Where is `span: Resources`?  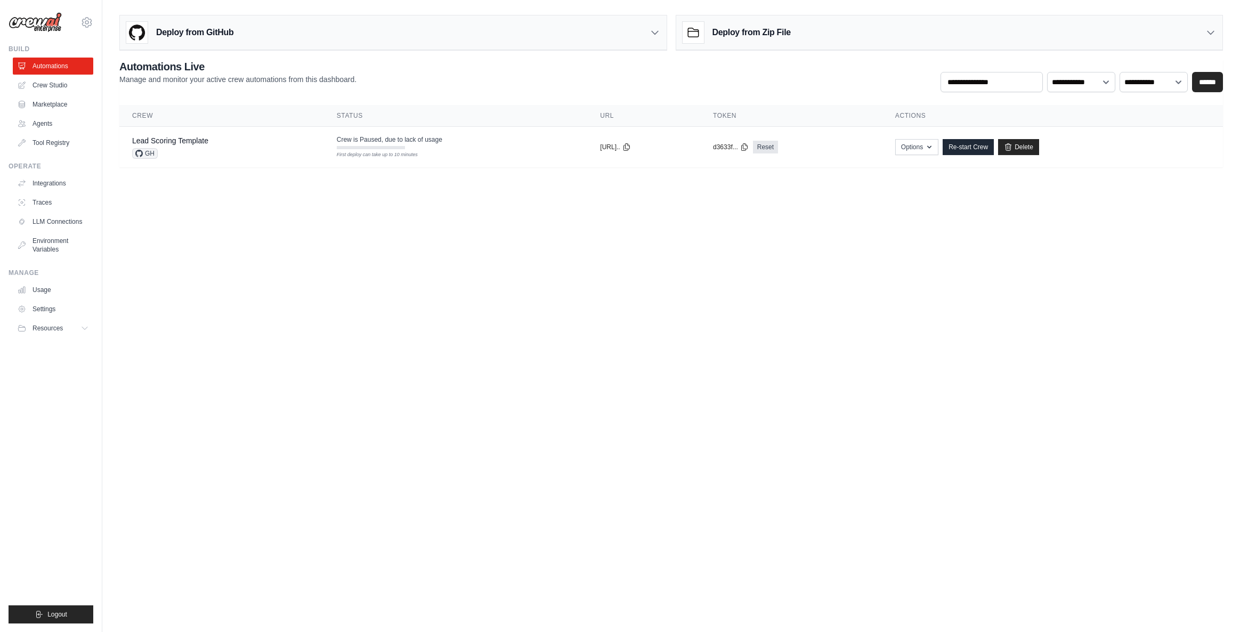
span: Resources is located at coordinates (47, 328).